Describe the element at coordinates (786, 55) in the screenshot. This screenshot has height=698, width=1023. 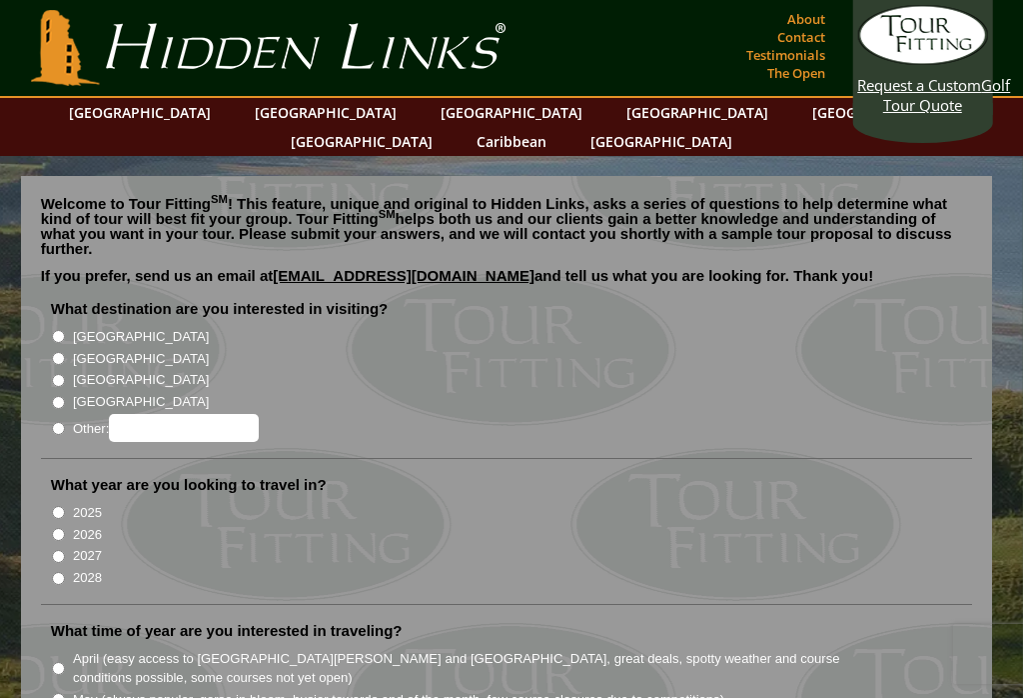
I see `a: Testimonials` at that location.